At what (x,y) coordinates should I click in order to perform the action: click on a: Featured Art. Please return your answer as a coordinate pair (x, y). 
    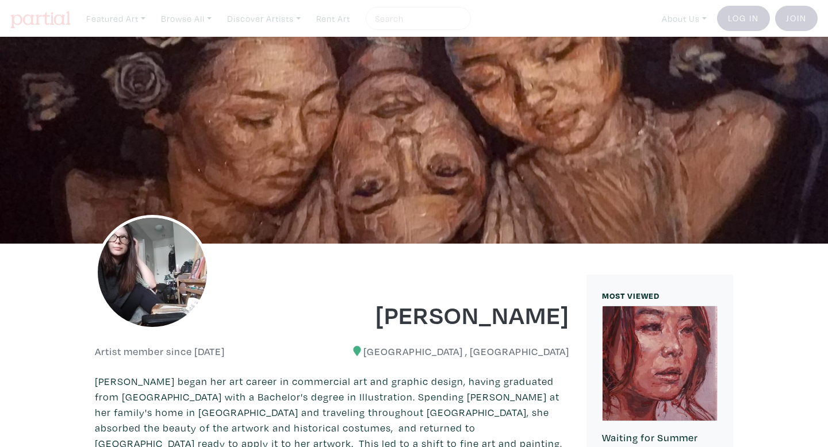
    Looking at the image, I should click on (116, 18).